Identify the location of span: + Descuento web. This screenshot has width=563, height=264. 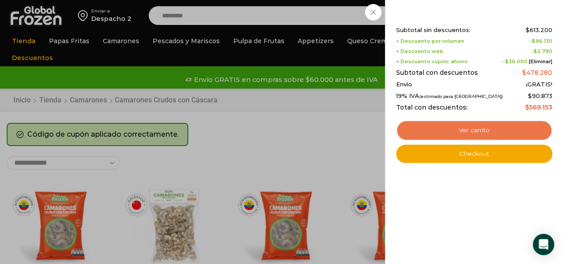
(420, 51).